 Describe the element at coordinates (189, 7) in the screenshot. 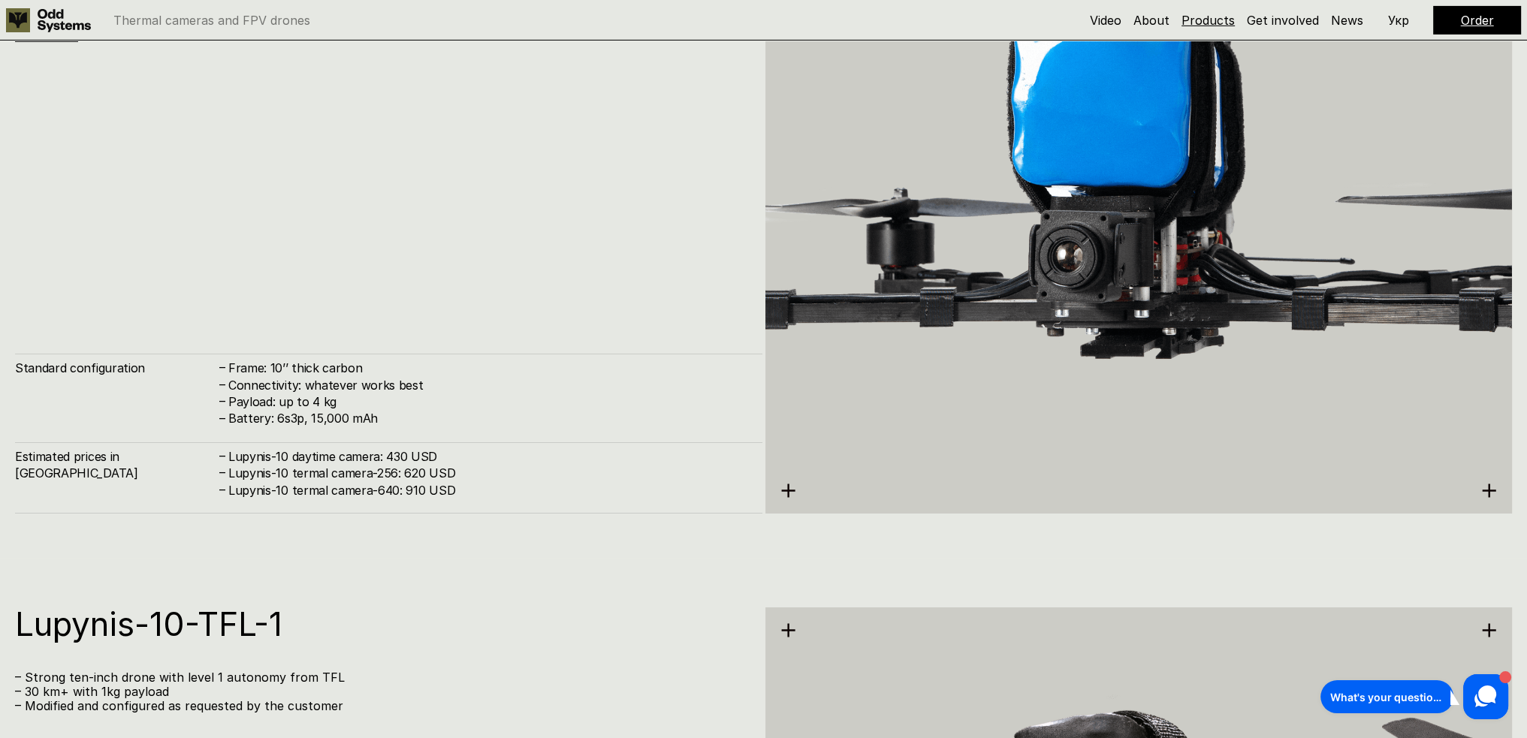

I see `i: 1` at that location.